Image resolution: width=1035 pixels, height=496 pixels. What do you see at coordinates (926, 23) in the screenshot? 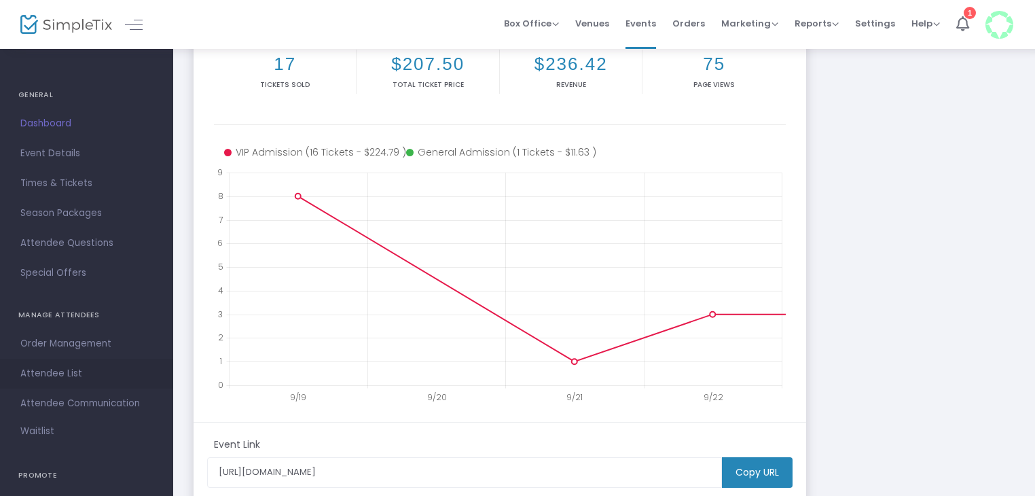
I see `span: Help` at bounding box center [926, 23].